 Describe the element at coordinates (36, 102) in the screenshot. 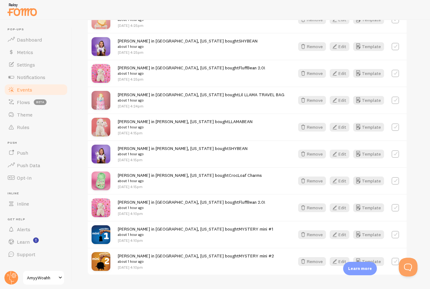

I see `a: Flows beta` at that location.